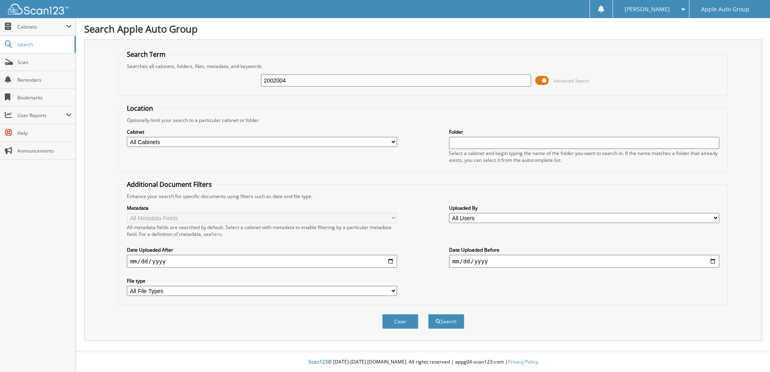  What do you see at coordinates (41, 27) in the screenshot?
I see `span: Cabinets` at bounding box center [41, 27].